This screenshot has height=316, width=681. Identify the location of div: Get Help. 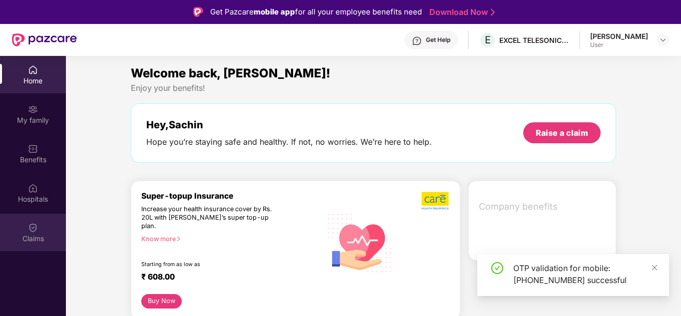
(438, 40).